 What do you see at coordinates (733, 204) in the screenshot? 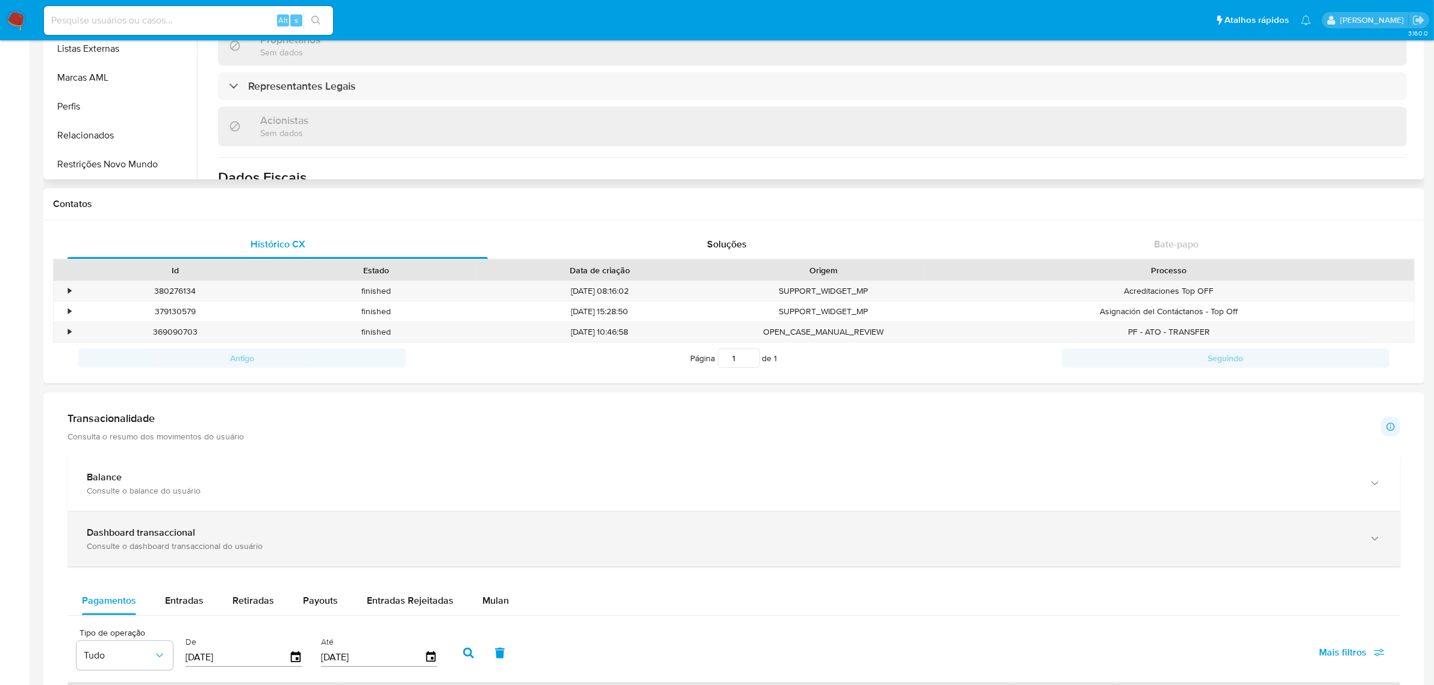
I see `h1: Contatos` at bounding box center [733, 204].